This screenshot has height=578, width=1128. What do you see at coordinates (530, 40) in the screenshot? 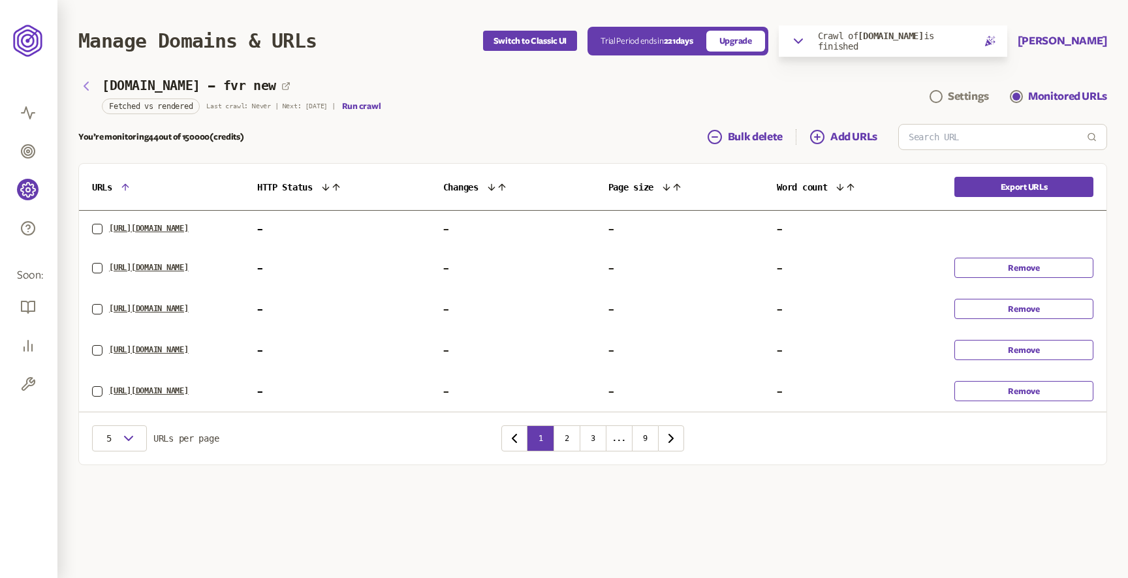
I see `button: Switch to Classic UI` at bounding box center [530, 40].